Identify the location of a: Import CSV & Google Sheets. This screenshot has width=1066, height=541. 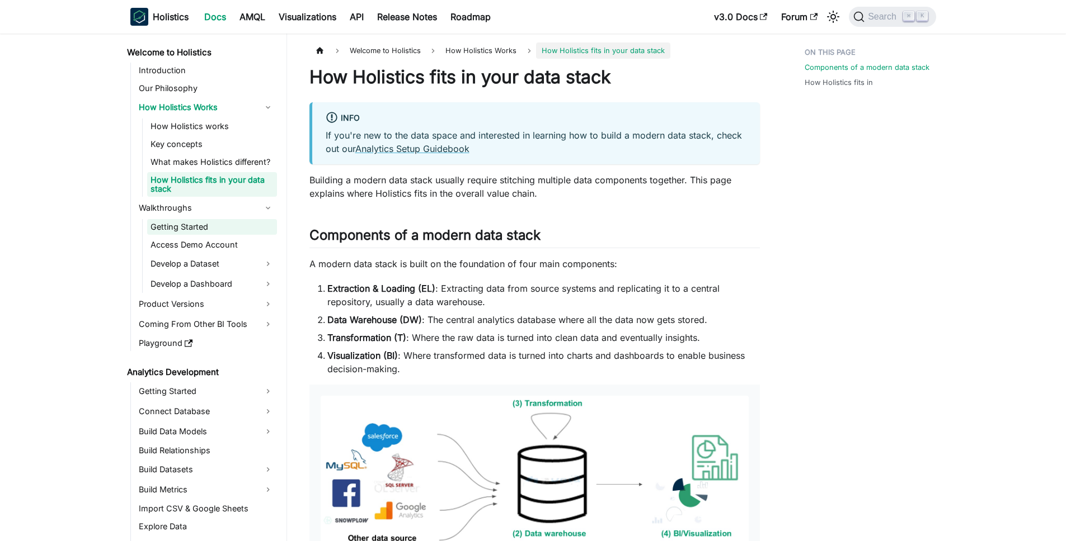
(206, 509).